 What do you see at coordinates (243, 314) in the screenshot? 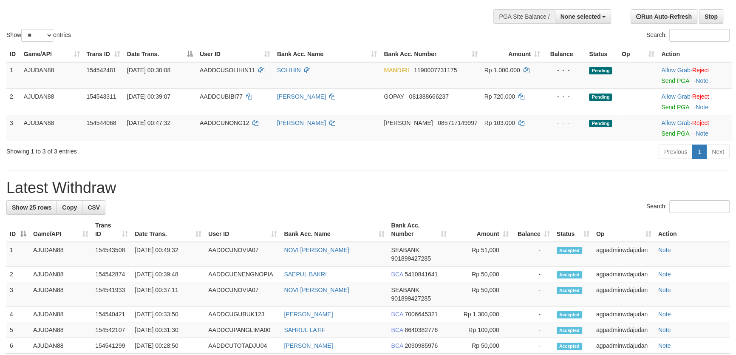
I see `td: AADDCUGUBUK123` at bounding box center [243, 314].